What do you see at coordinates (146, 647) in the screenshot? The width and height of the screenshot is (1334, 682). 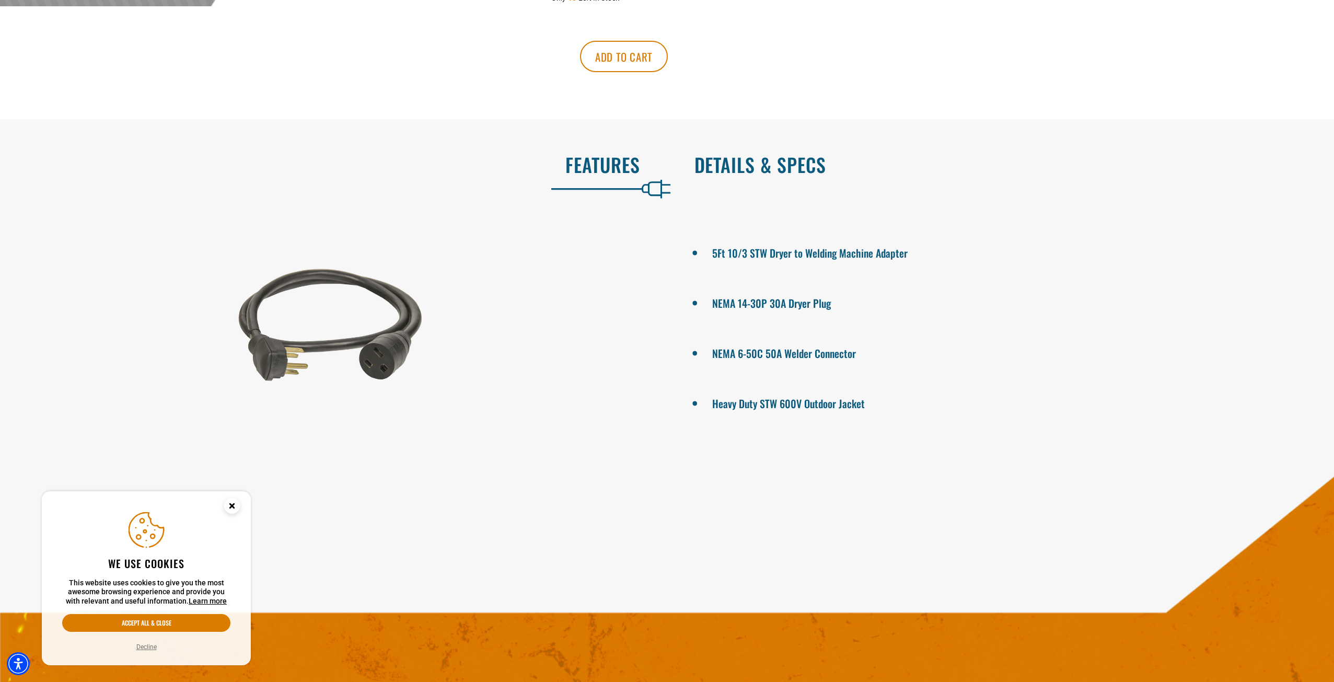 I see `button: Decline` at bounding box center [146, 647].